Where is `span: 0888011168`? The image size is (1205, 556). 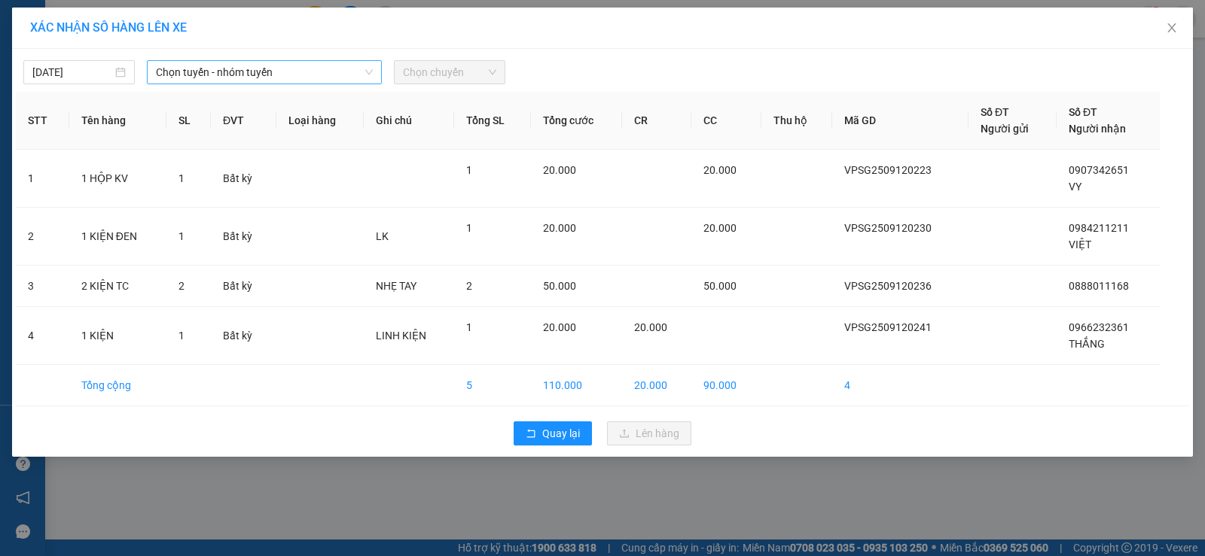
span: 0888011168 is located at coordinates (1099, 286).